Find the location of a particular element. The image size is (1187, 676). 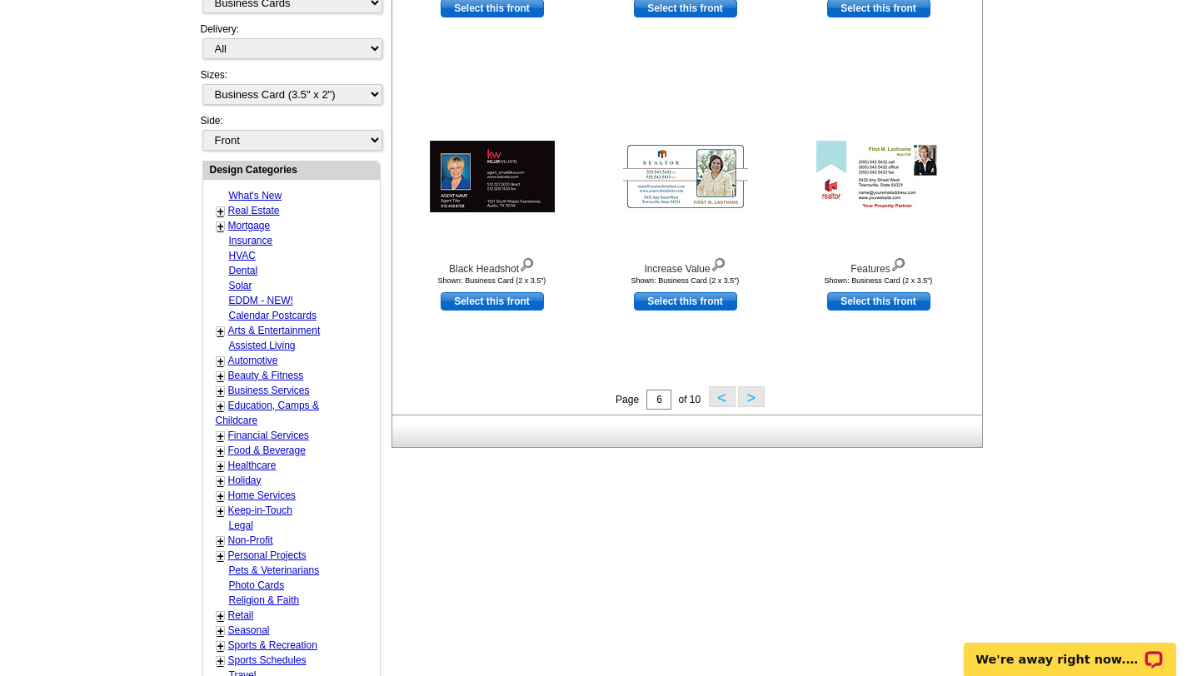

a: Sports Schedules is located at coordinates (267, 661).